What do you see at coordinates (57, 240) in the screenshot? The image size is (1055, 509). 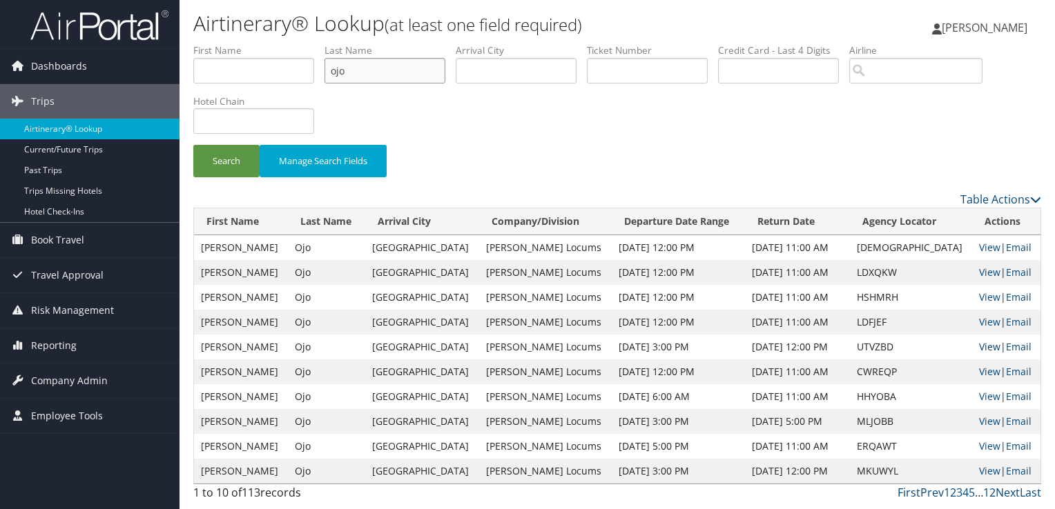 I see `span: Book Travel` at bounding box center [57, 240].